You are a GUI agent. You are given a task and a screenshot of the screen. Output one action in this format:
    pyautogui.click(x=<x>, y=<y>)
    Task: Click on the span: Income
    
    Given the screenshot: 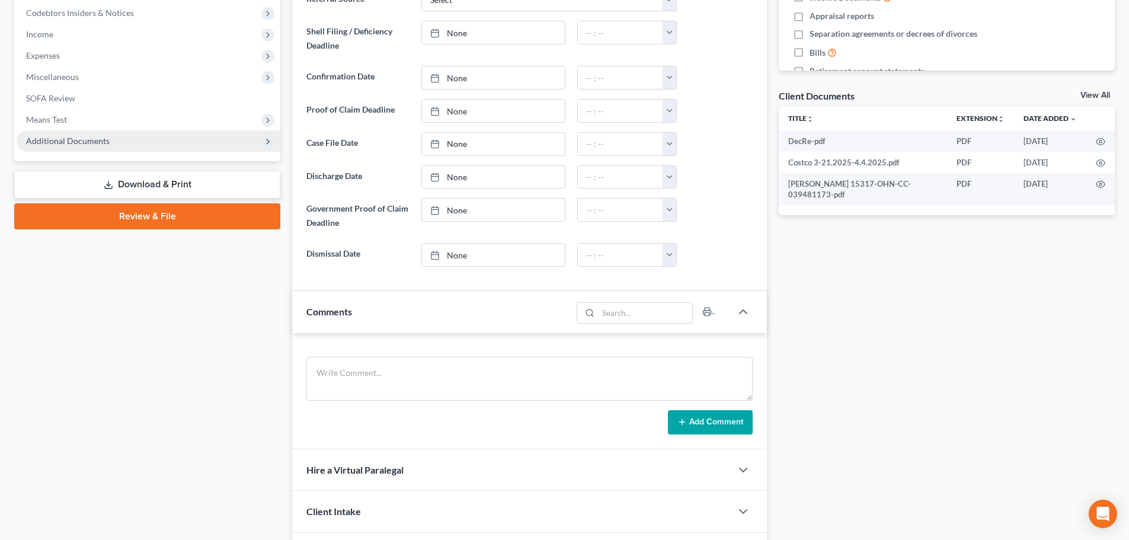 What is the action you would take?
    pyautogui.click(x=40, y=34)
    